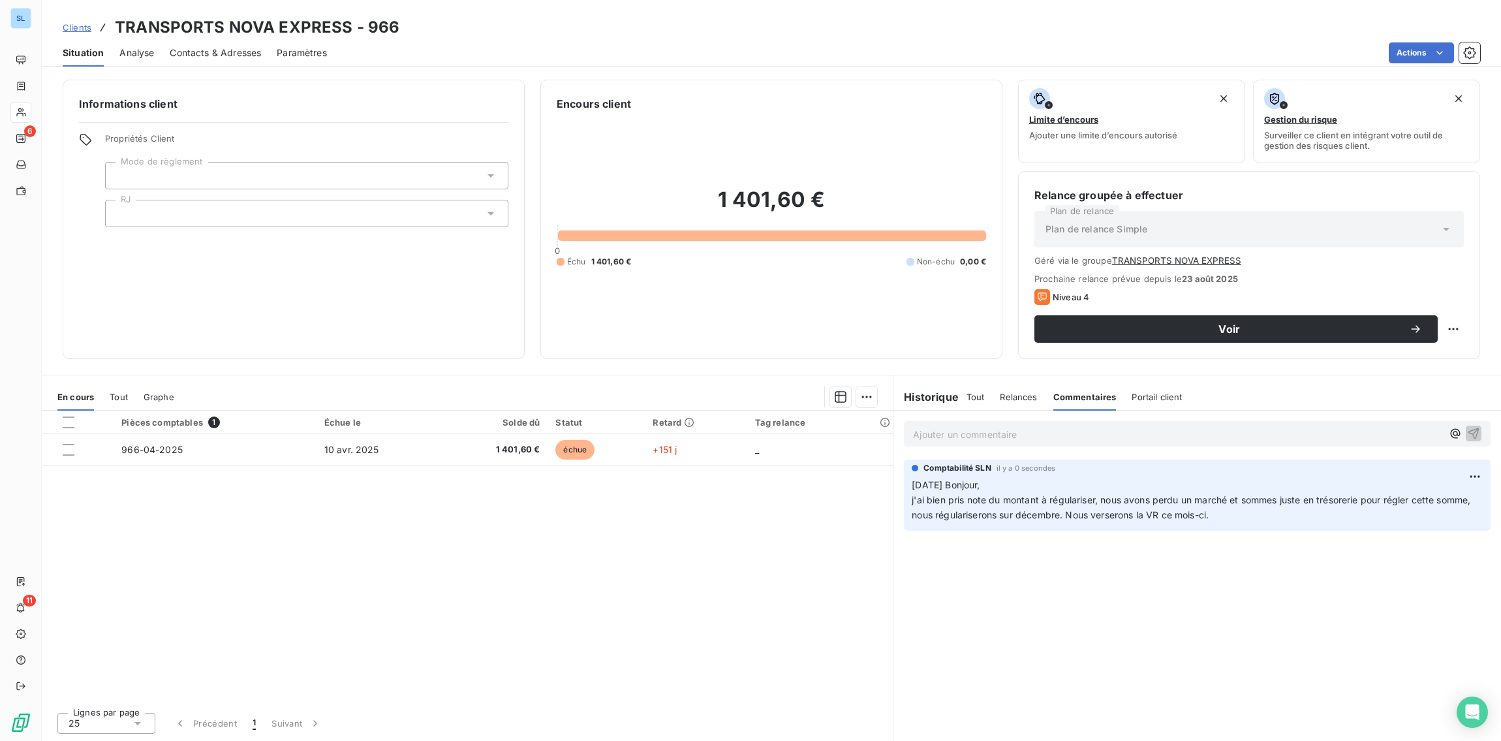  What do you see at coordinates (771, 206) in the screenshot?
I see `h2: 1 401,60 €` at bounding box center [771, 206].